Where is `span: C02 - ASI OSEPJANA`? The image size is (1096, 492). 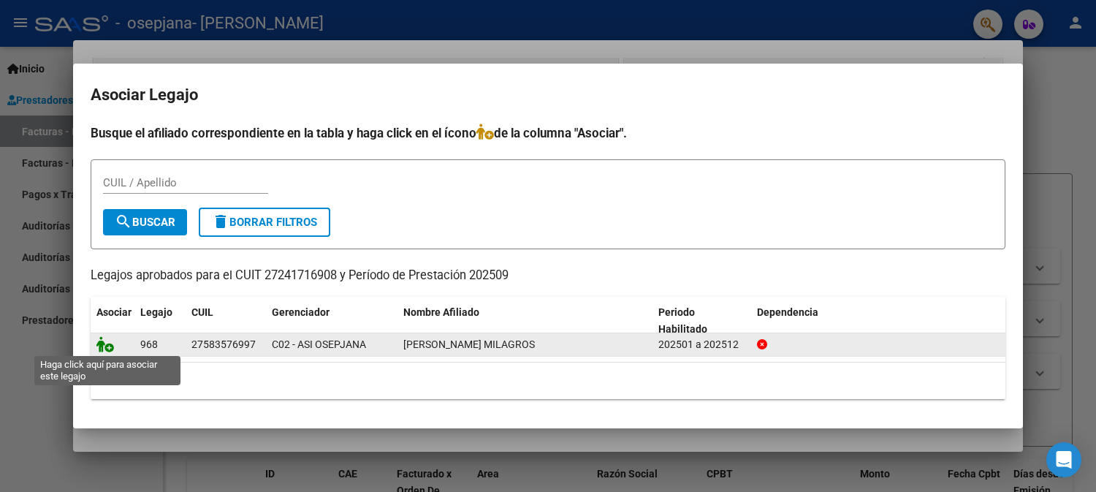
span: C02 - ASI OSEPJANA is located at coordinates (319, 344).